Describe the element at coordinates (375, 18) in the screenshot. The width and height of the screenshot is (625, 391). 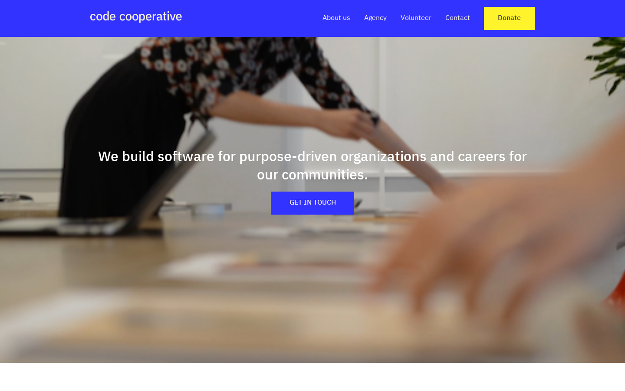
I see `a: Agency` at that location.